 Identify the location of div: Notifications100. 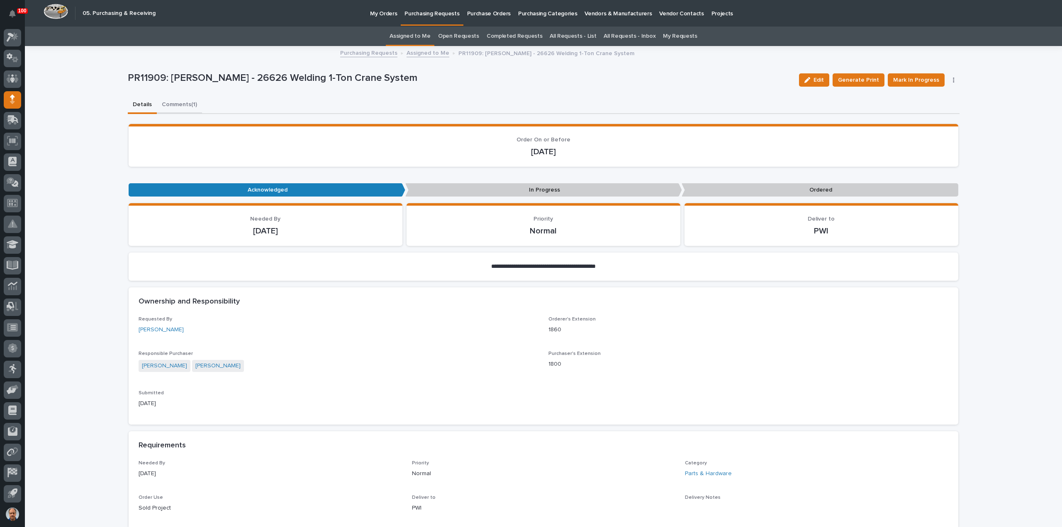
(16, 17).